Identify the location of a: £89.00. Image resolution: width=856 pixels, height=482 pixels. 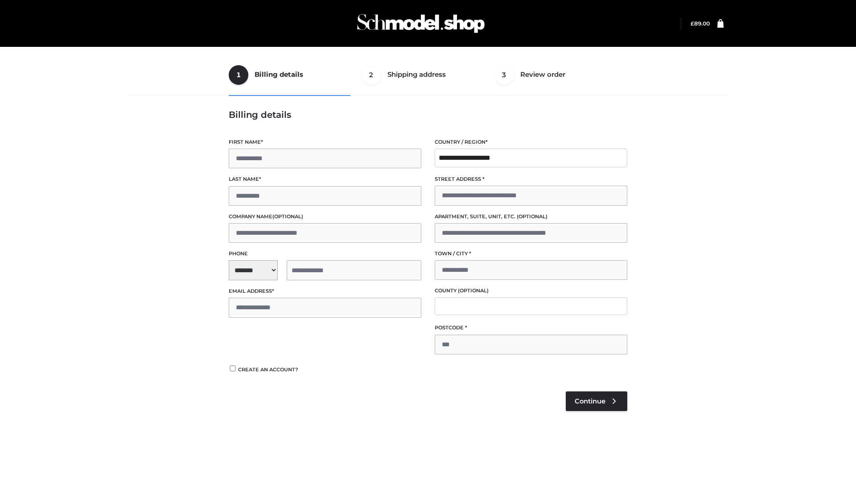
(700, 23).